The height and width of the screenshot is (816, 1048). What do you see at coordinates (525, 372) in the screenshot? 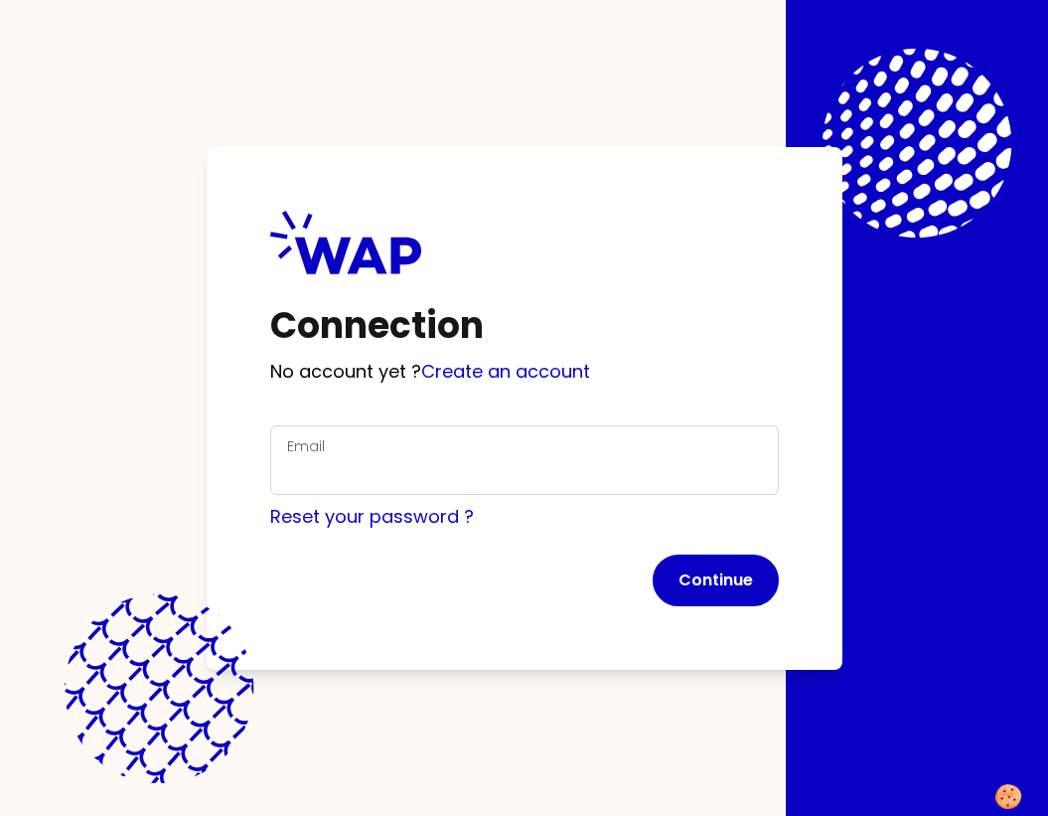
I see `p: No account yet ?` at bounding box center [525, 372].